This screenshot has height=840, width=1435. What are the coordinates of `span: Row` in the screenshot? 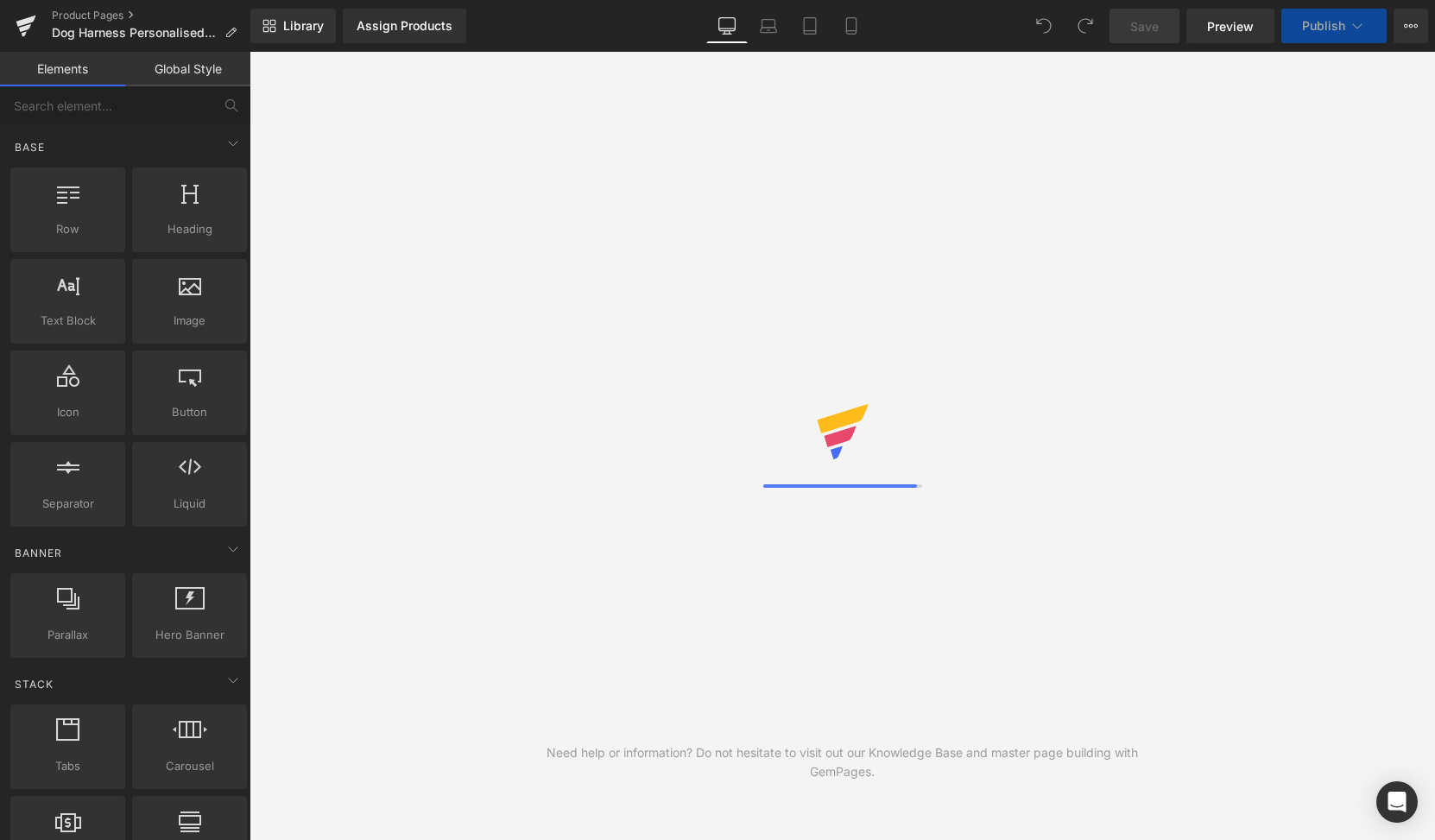 It's located at (67, 229).